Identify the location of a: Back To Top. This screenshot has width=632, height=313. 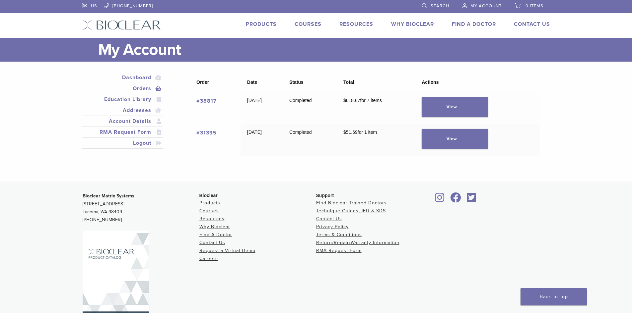
(554, 297).